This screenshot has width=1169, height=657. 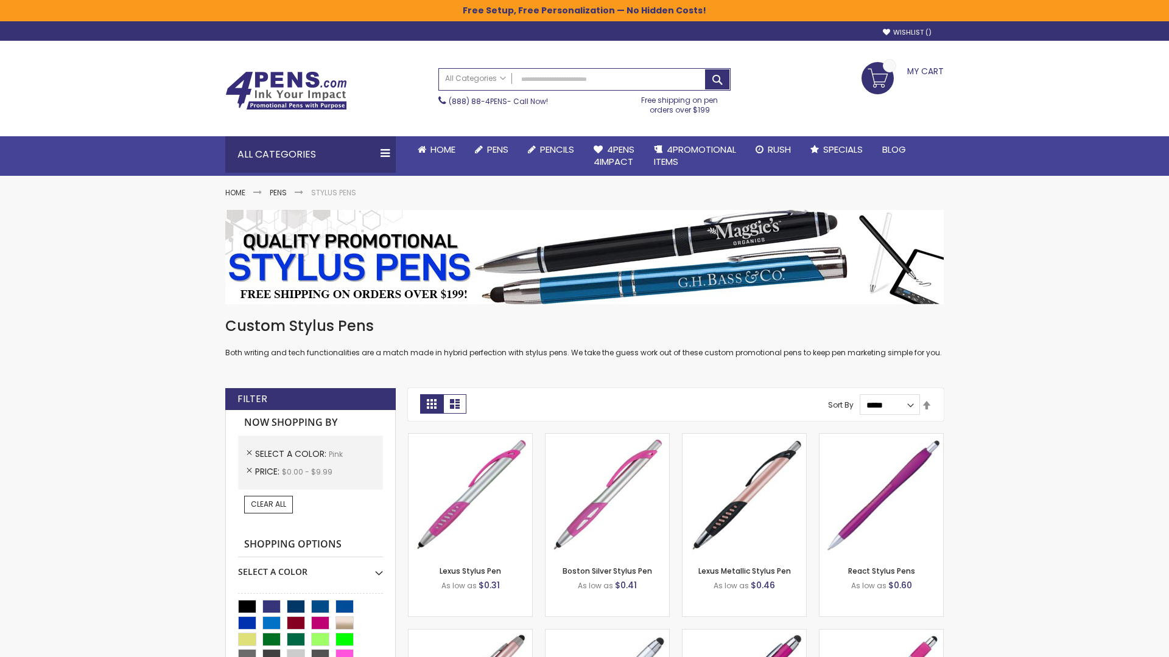 What do you see at coordinates (607, 571) in the screenshot?
I see `a: Boston Silver Stylus Pen` at bounding box center [607, 571].